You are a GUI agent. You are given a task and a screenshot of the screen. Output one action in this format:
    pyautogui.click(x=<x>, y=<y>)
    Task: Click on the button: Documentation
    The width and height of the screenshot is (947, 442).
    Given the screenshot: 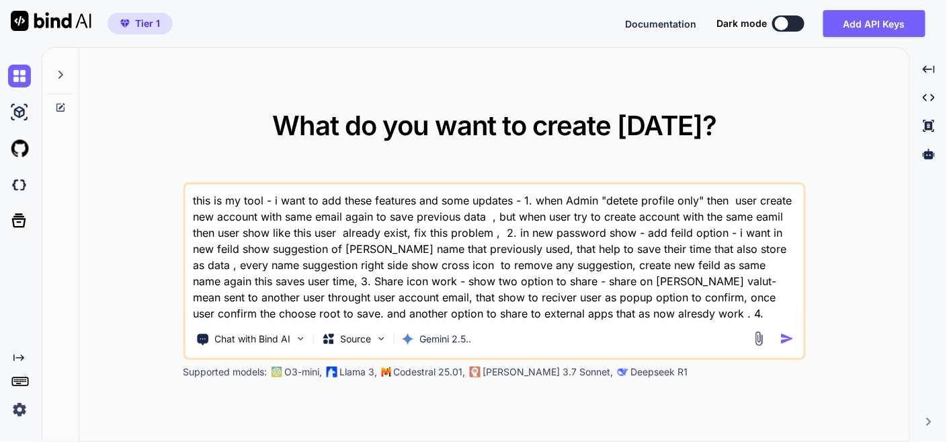 What is the action you would take?
    pyautogui.click(x=661, y=24)
    